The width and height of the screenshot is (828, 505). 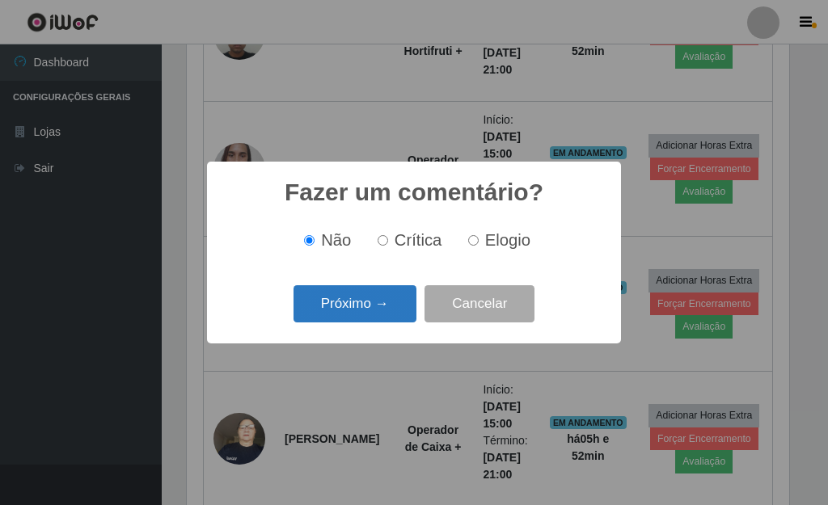 I want to click on span: Não, so click(x=336, y=240).